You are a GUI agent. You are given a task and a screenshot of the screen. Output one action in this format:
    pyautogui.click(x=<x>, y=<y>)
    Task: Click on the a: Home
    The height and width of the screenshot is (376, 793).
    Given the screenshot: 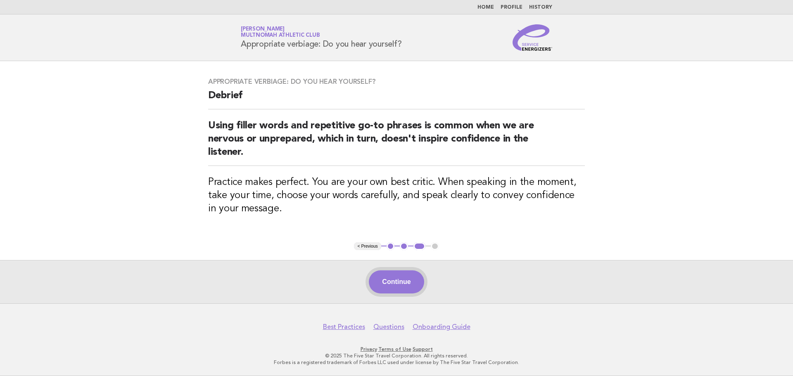 What is the action you would take?
    pyautogui.click(x=486, y=7)
    